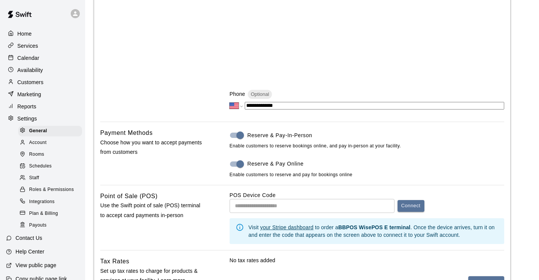 Image resolution: width=539 pixels, height=280 pixels. What do you see at coordinates (25, 34) in the screenshot?
I see `p: Home` at bounding box center [25, 34].